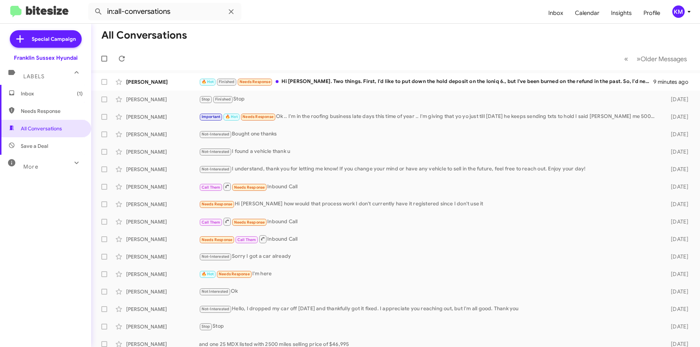 The image size is (700, 347). I want to click on button: Previous, so click(626, 59).